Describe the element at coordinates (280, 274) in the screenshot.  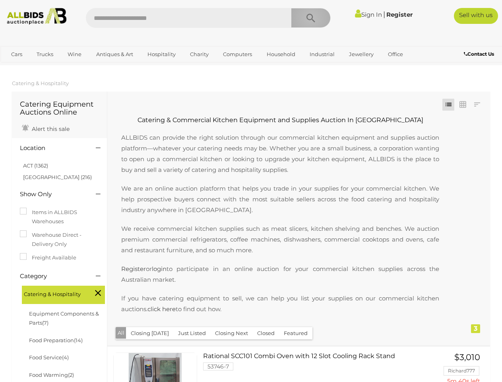
I see `p: or to participate in an online auction for your commercial kitchen supplies across the Australian...` at that location.